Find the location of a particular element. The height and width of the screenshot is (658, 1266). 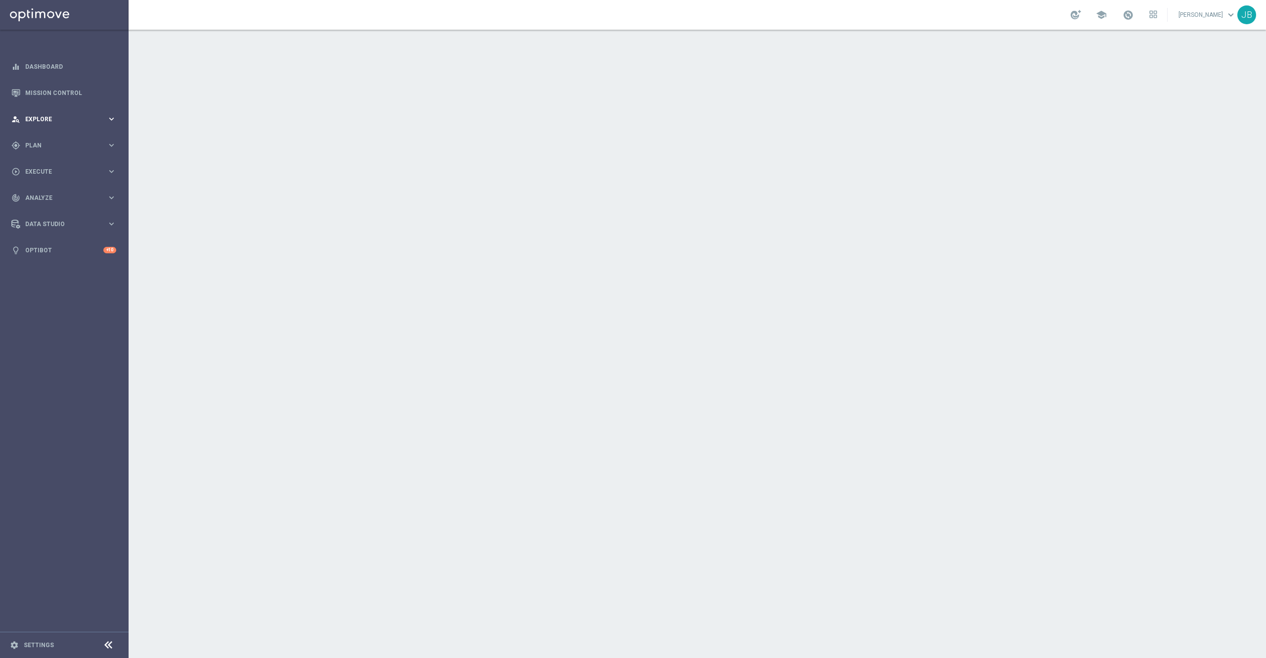

a: Dashboard is located at coordinates (71, 66).